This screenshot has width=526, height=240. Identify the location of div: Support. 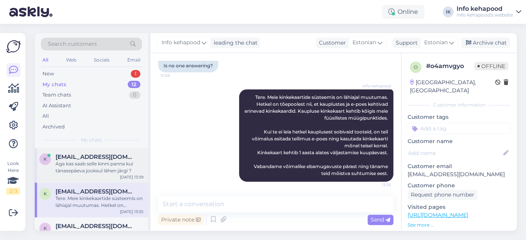
(405, 43).